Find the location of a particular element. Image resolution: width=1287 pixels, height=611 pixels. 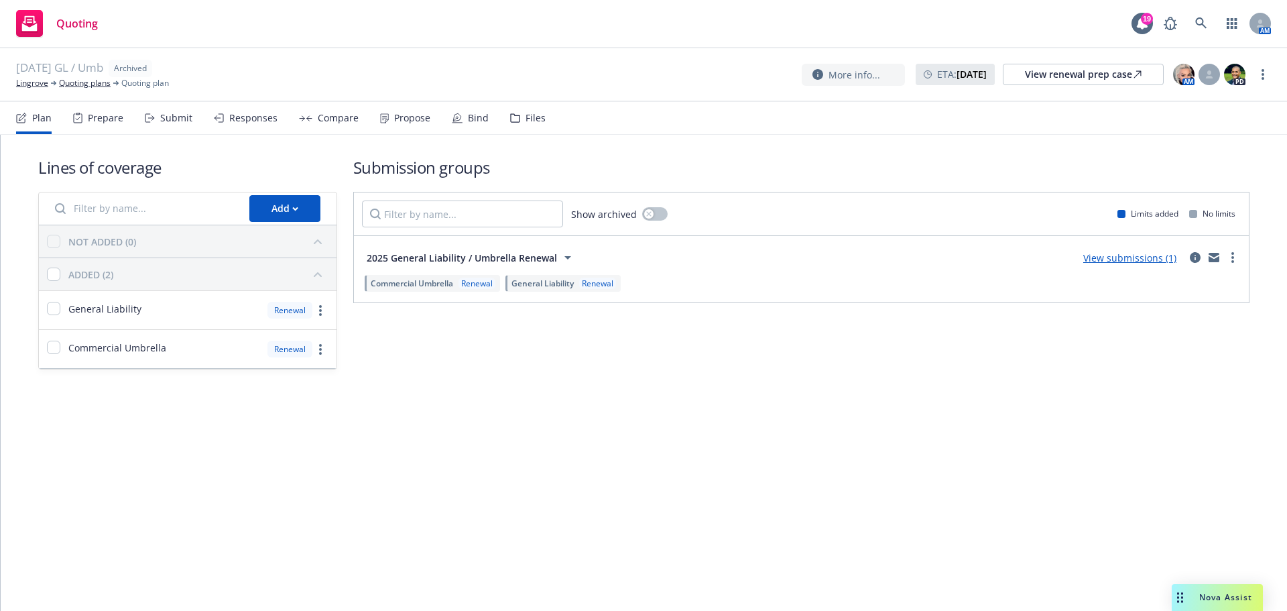

a: Quoting plans is located at coordinates (84, 83).